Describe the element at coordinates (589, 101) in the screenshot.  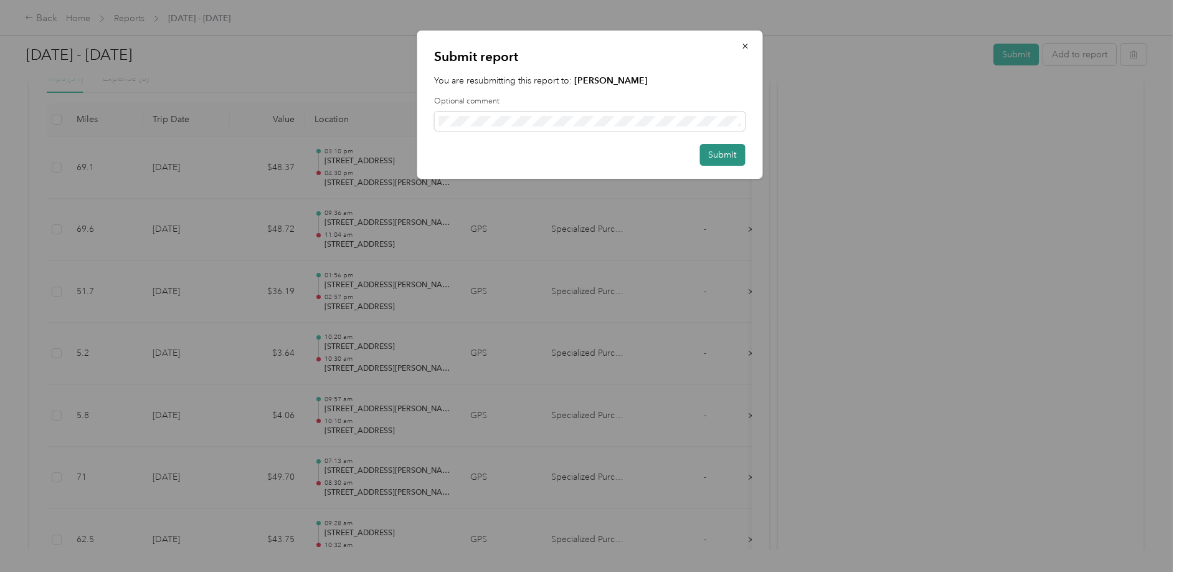
I see `label: Optional comment` at that location.